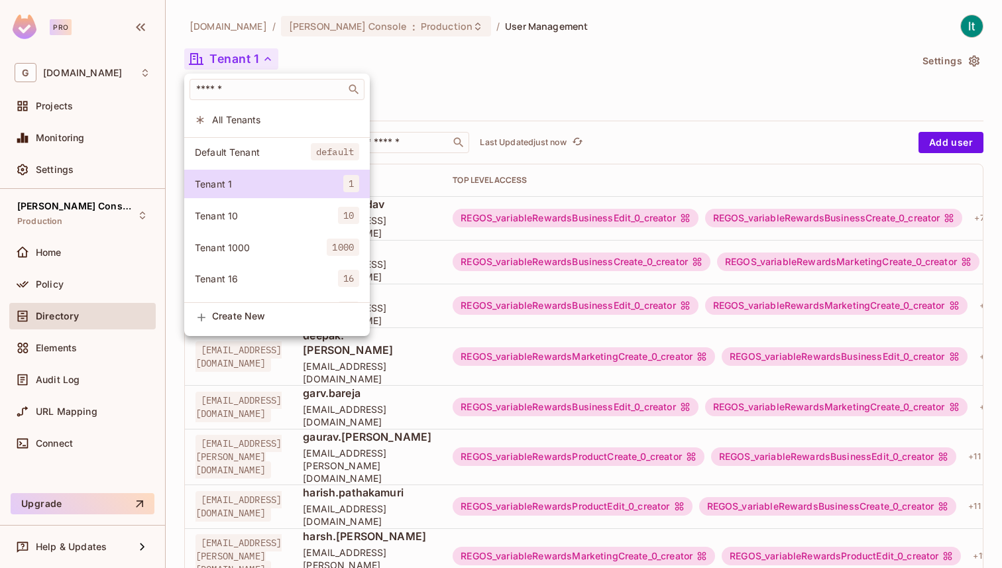  Describe the element at coordinates (348, 278) in the screenshot. I see `span: 16` at that location.